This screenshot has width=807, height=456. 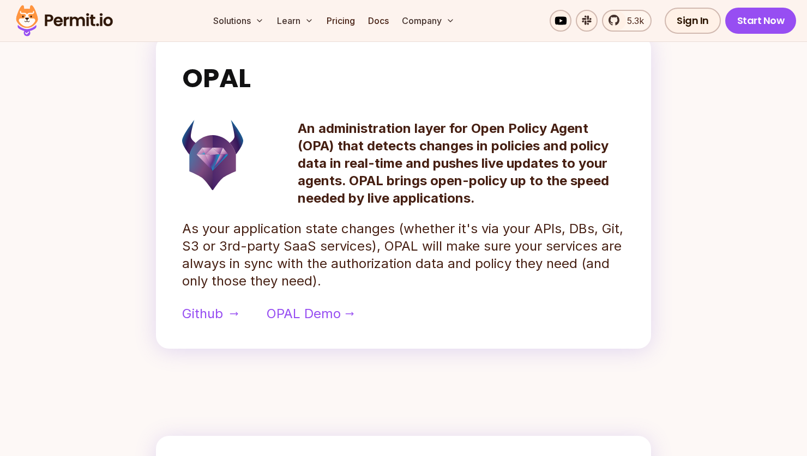 I want to click on a: Pricing, so click(x=341, y=21).